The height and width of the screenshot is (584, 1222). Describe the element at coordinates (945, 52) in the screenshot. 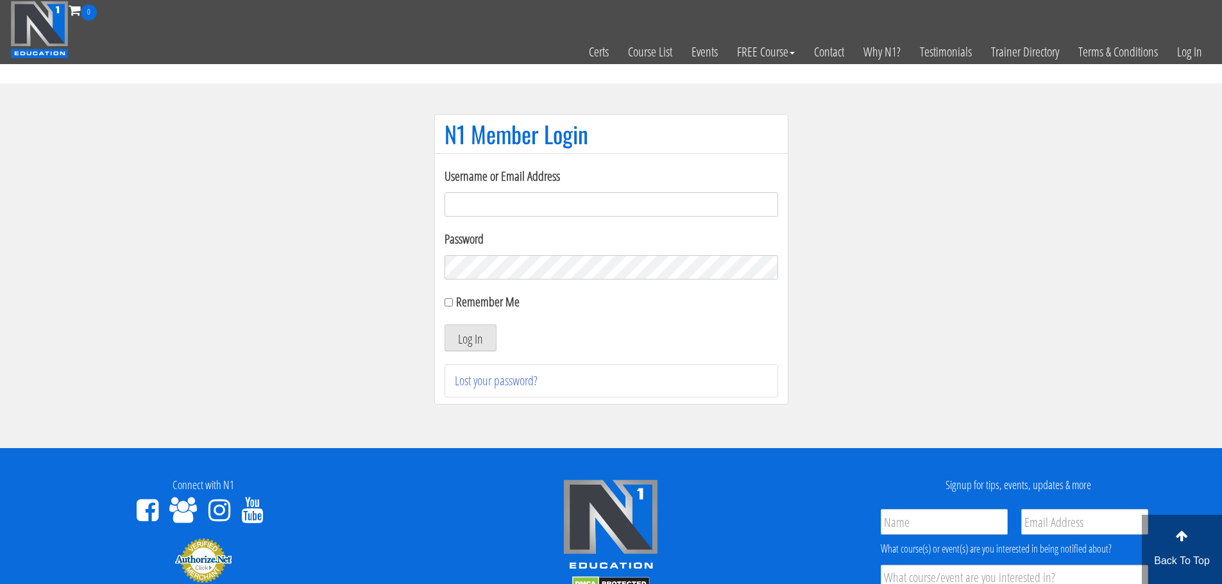

I see `a: Testimonials` at that location.